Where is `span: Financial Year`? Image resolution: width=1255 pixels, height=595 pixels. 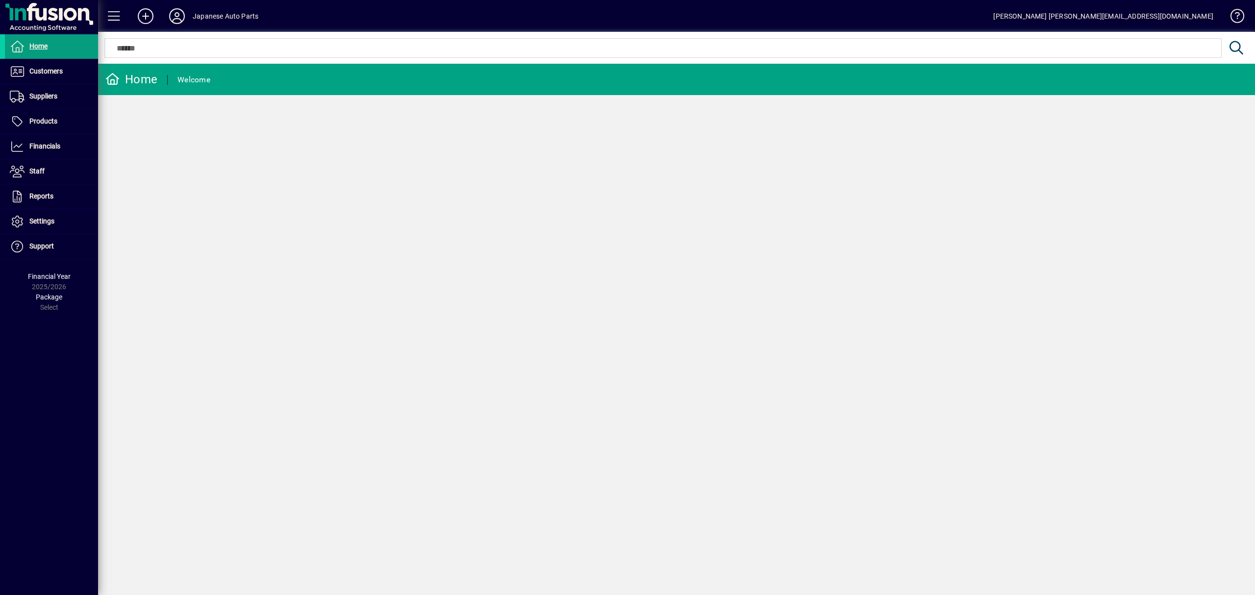
span: Financial Year is located at coordinates (49, 276).